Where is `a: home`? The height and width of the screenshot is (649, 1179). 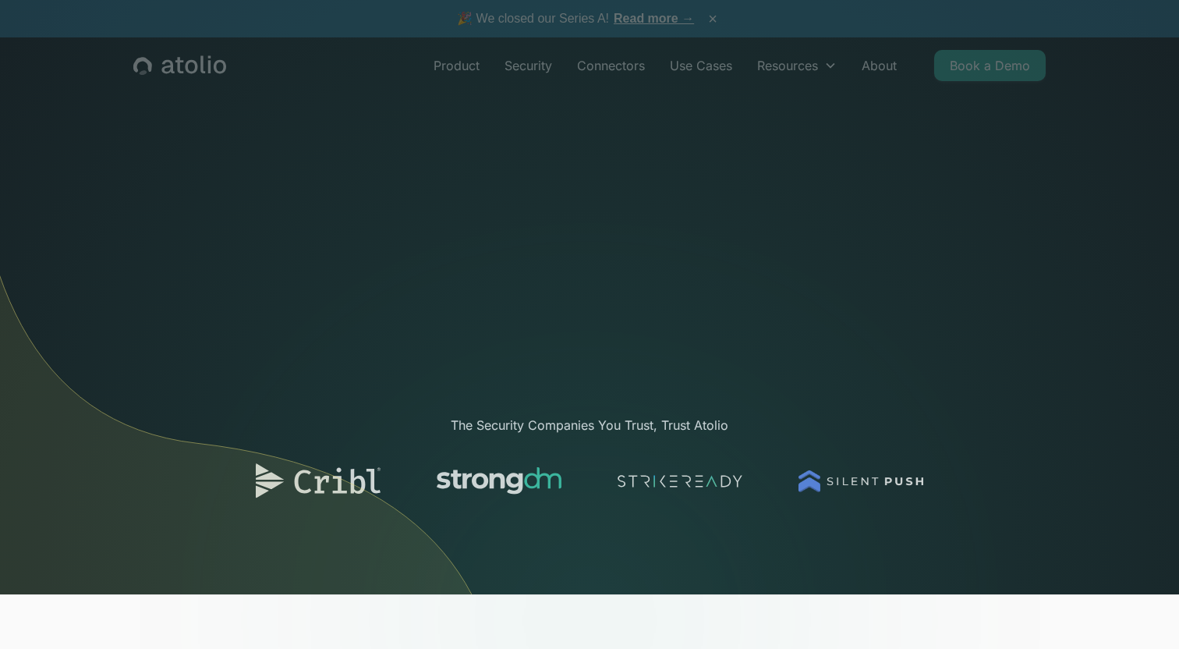 a: home is located at coordinates (179, 65).